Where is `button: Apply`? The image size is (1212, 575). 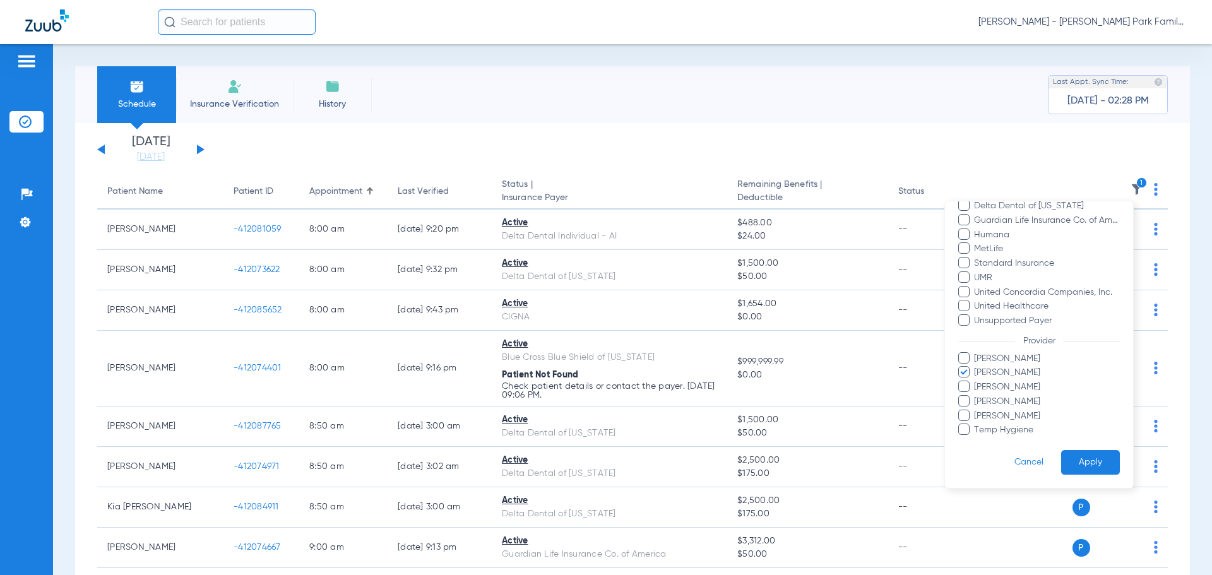 button: Apply is located at coordinates (1090, 462).